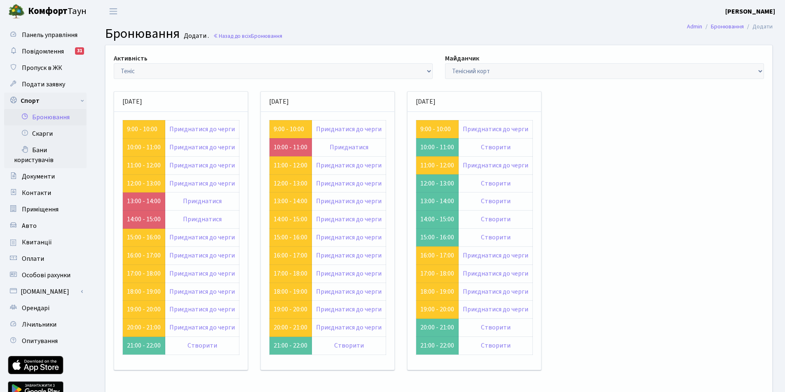 This screenshot has width=785, height=392. I want to click on td: 21:00 - 22:00, so click(437, 346).